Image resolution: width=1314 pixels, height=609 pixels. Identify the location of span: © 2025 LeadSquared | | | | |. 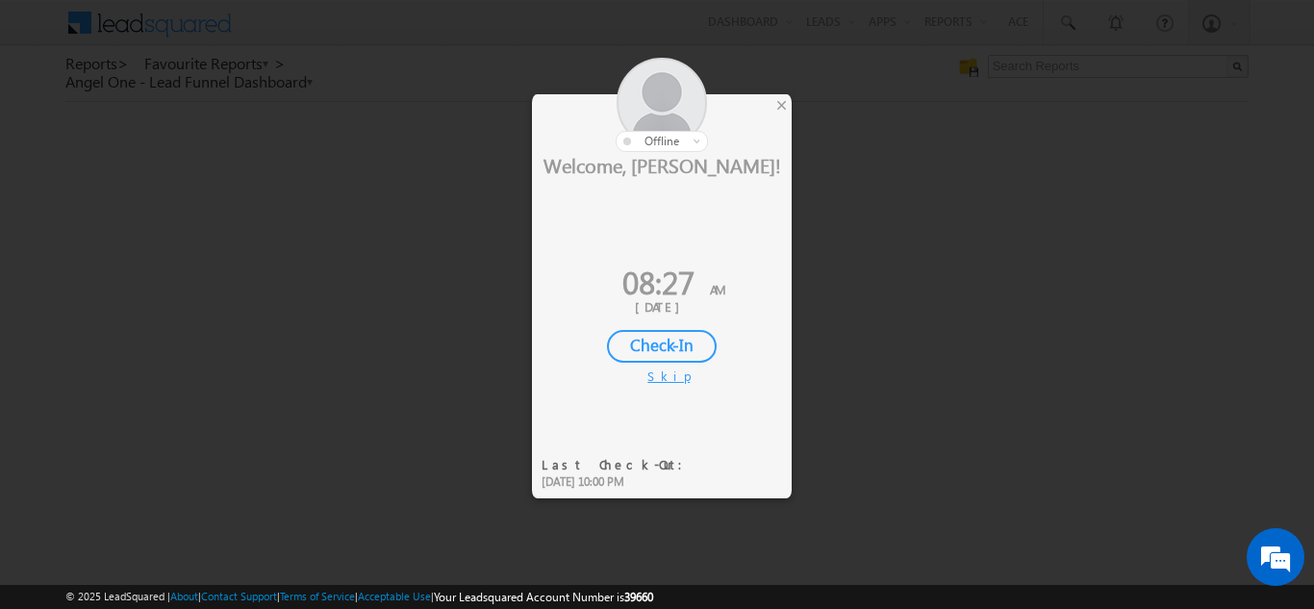
(359, 596).